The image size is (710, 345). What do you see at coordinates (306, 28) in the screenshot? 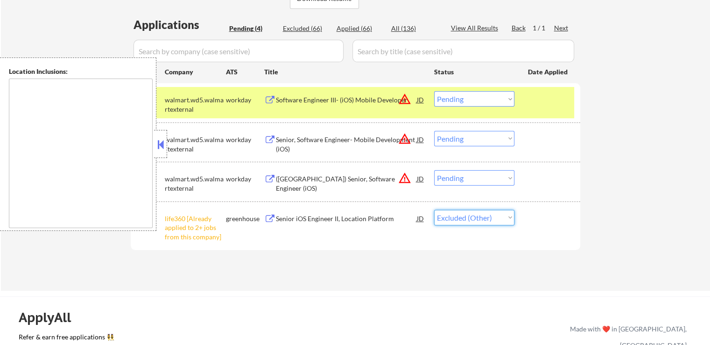
I see `div: Excluded (66)` at bounding box center [306, 28].